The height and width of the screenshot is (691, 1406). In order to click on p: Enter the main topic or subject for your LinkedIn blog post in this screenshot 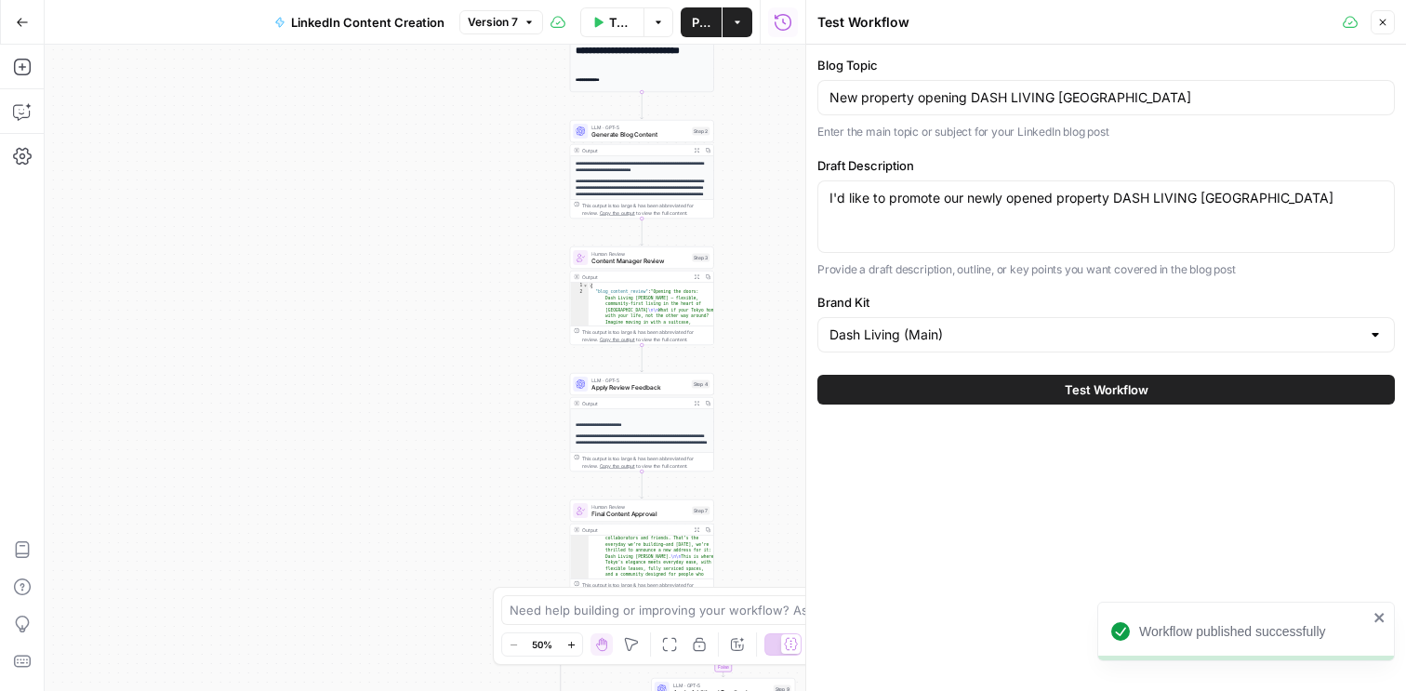, I will do `click(1106, 132)`.